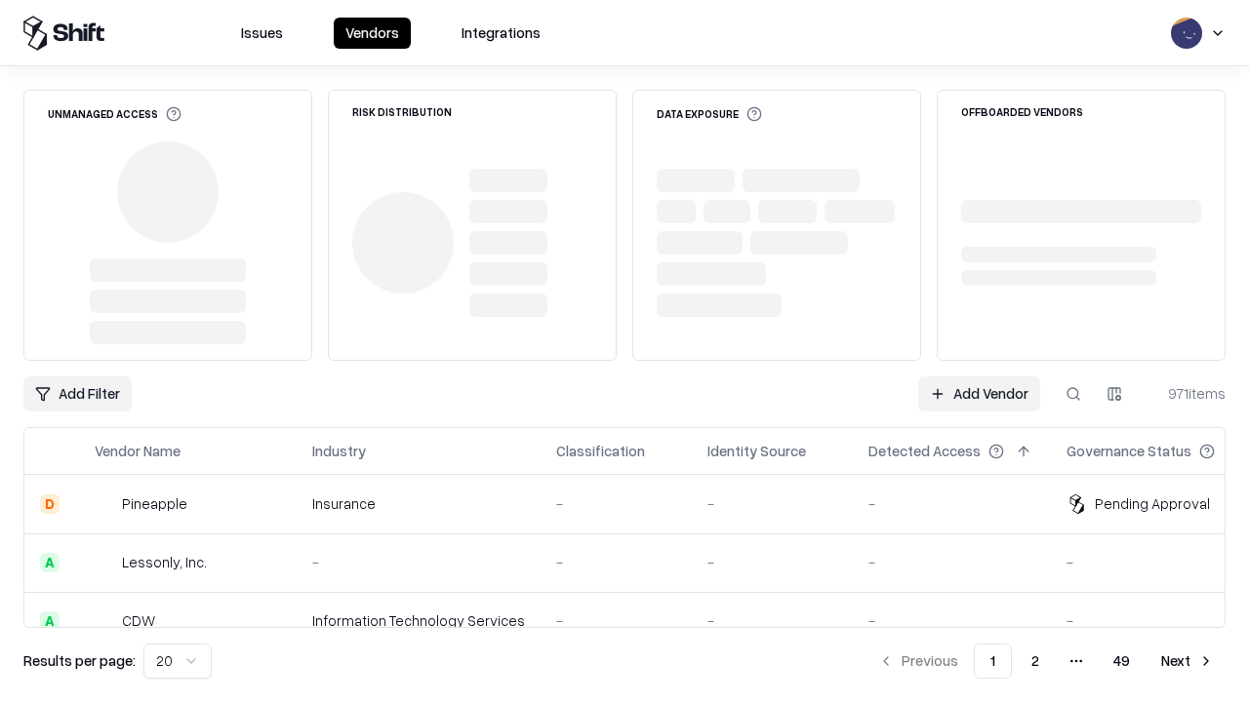 Image resolution: width=1249 pixels, height=702 pixels. What do you see at coordinates (1187, 661) in the screenshot?
I see `button: Next` at bounding box center [1187, 661].